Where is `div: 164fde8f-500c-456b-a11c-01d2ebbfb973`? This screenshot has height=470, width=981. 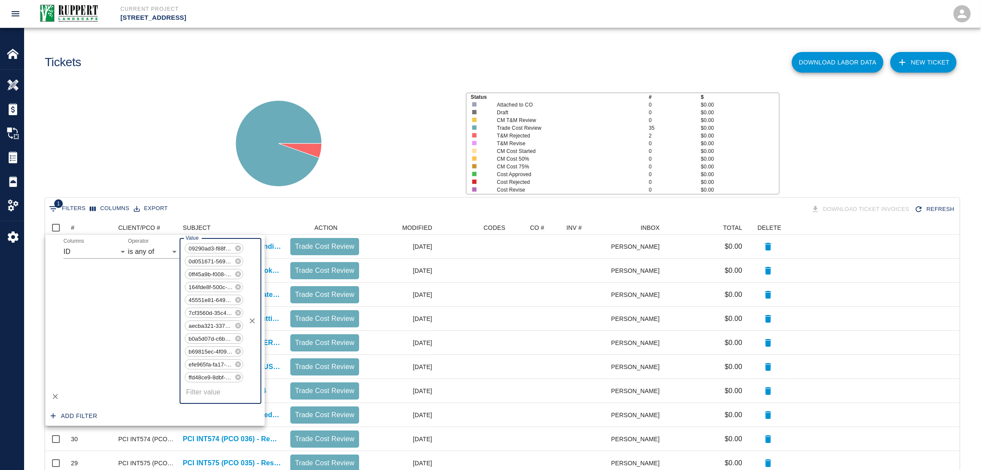
div: 164fde8f-500c-456b-a11c-01d2ebbfb973 is located at coordinates (214, 287).